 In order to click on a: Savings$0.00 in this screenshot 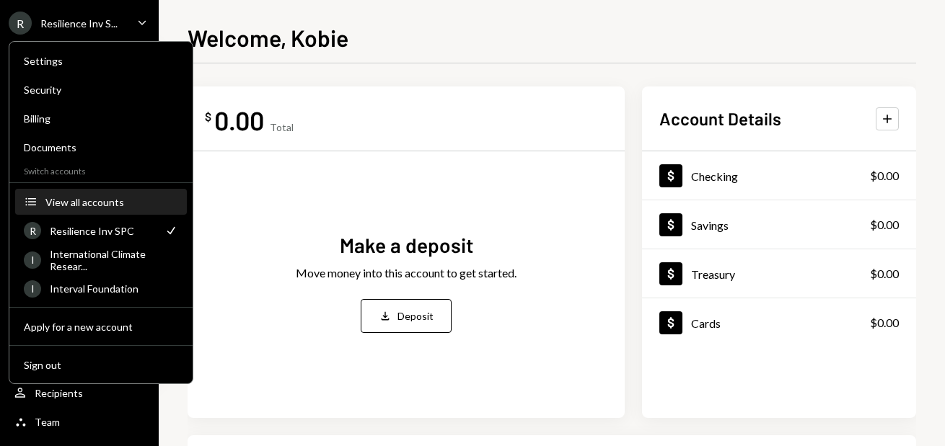, I will do `click(779, 224)`.